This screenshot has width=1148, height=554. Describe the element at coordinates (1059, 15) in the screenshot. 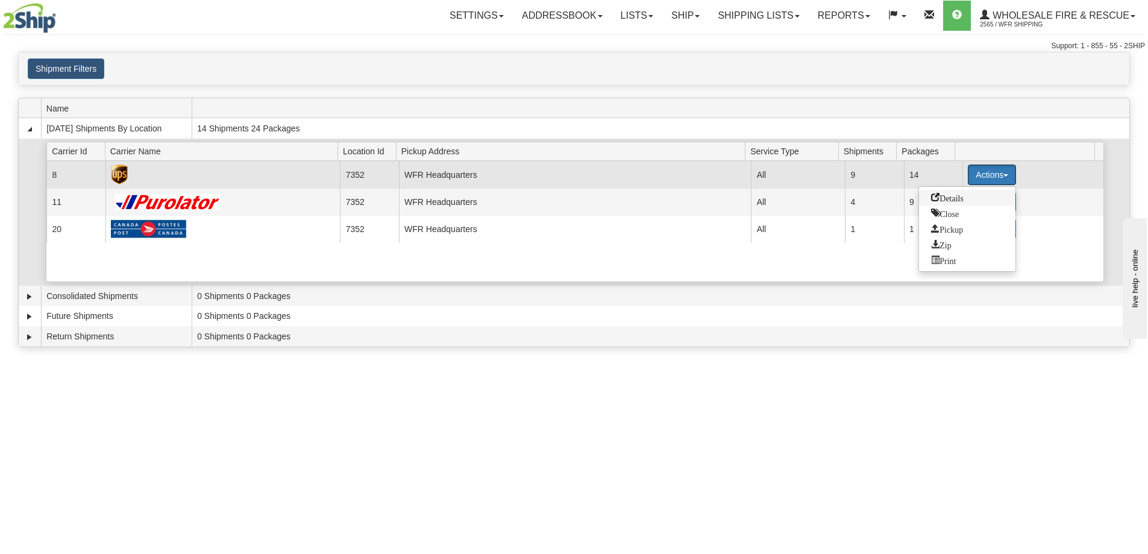

I see `span: WHOLESALE FIRE & RESCUE` at that location.